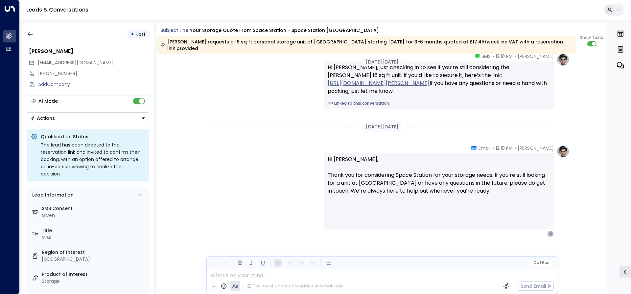  What do you see at coordinates (94, 208) in the screenshot?
I see `label: SMS Consent` at bounding box center [94, 208].